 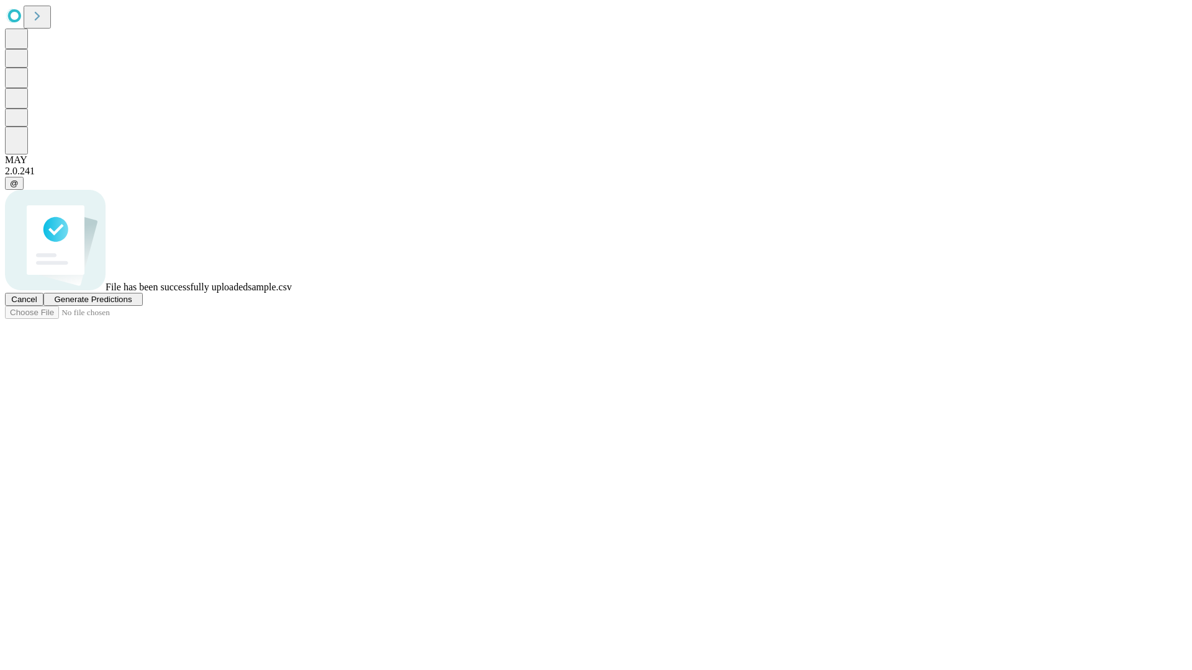 What do you see at coordinates (24, 299) in the screenshot?
I see `button: Cancel` at bounding box center [24, 299].